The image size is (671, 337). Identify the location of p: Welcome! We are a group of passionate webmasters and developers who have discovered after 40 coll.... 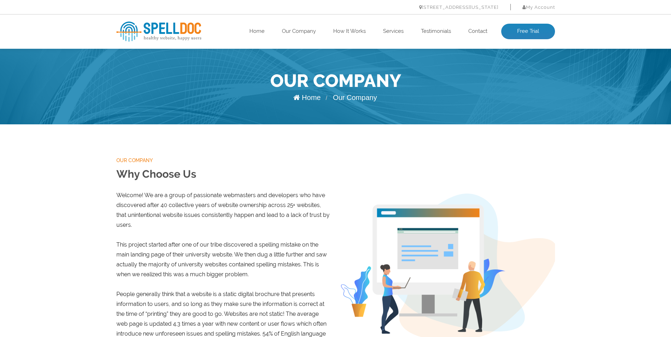
(223, 210).